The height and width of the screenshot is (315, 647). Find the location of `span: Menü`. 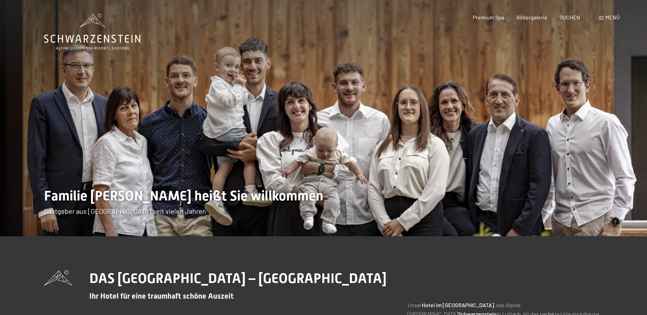

span: Menü is located at coordinates (612, 17).